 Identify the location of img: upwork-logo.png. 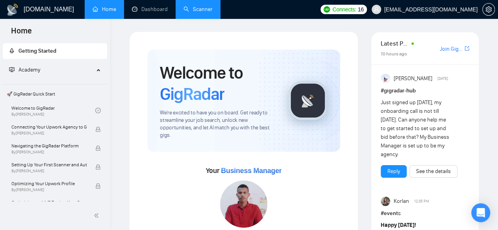
(327, 9).